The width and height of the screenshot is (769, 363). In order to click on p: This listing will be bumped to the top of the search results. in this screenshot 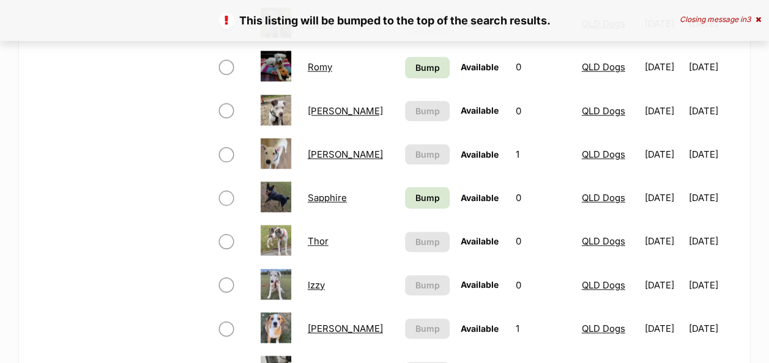, I will do `click(384, 20)`.